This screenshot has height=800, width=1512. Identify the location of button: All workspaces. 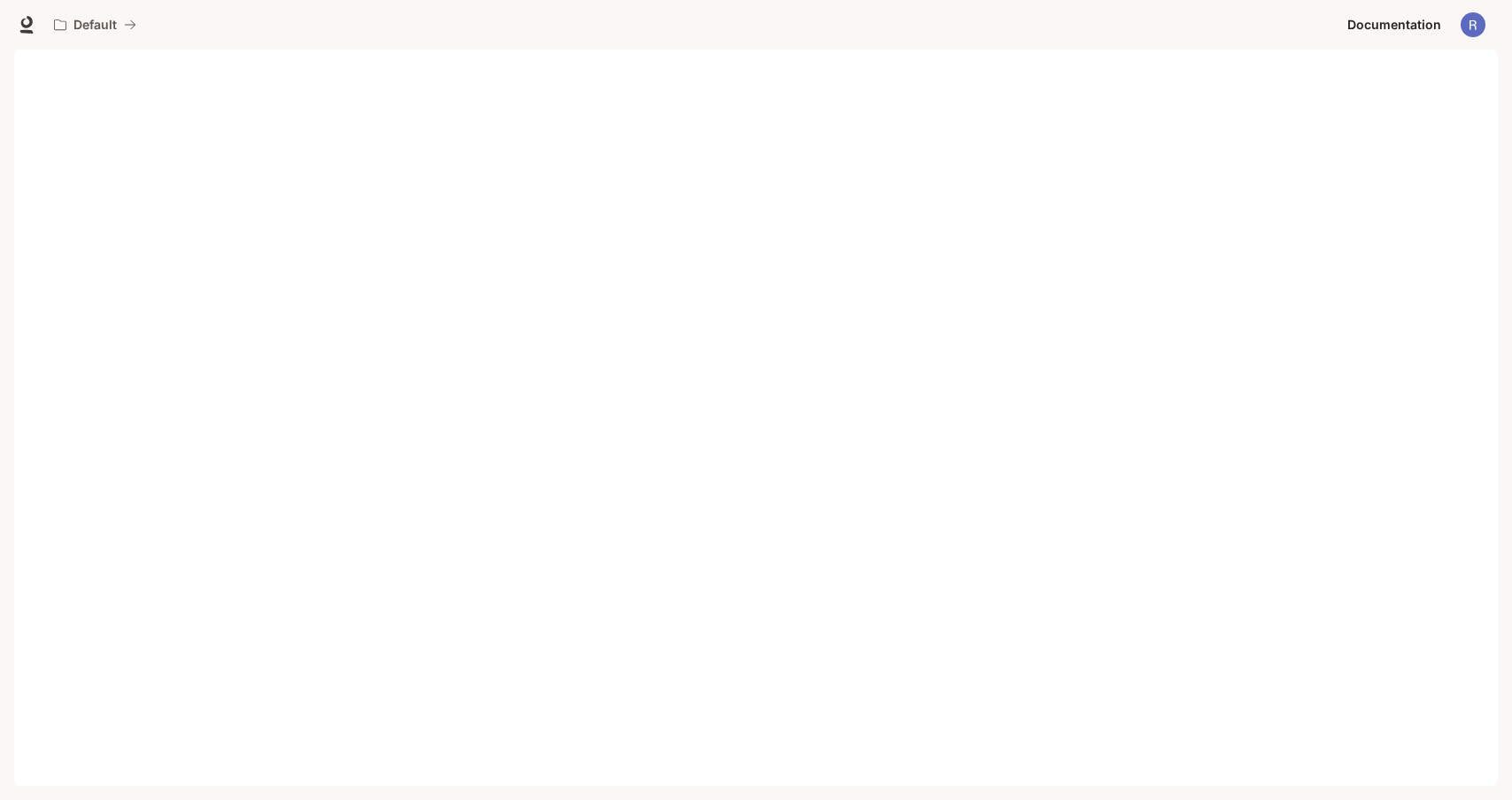
(95, 25).